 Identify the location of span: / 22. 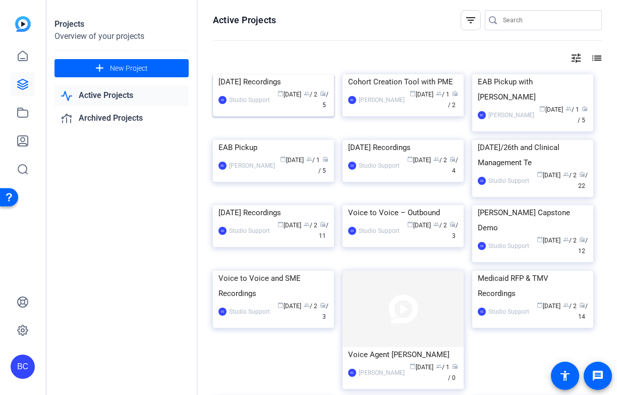
(583, 180).